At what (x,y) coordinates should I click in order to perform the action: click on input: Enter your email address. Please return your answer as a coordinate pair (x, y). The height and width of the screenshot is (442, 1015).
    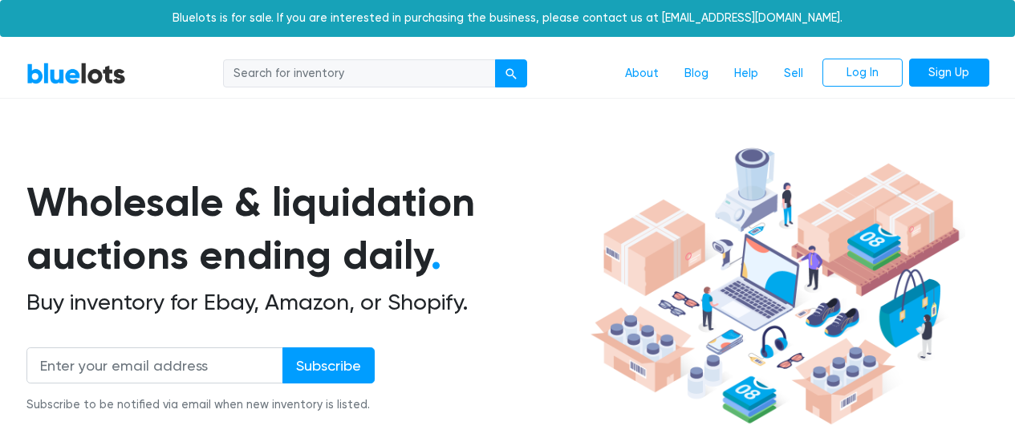
    Looking at the image, I should click on (155, 365).